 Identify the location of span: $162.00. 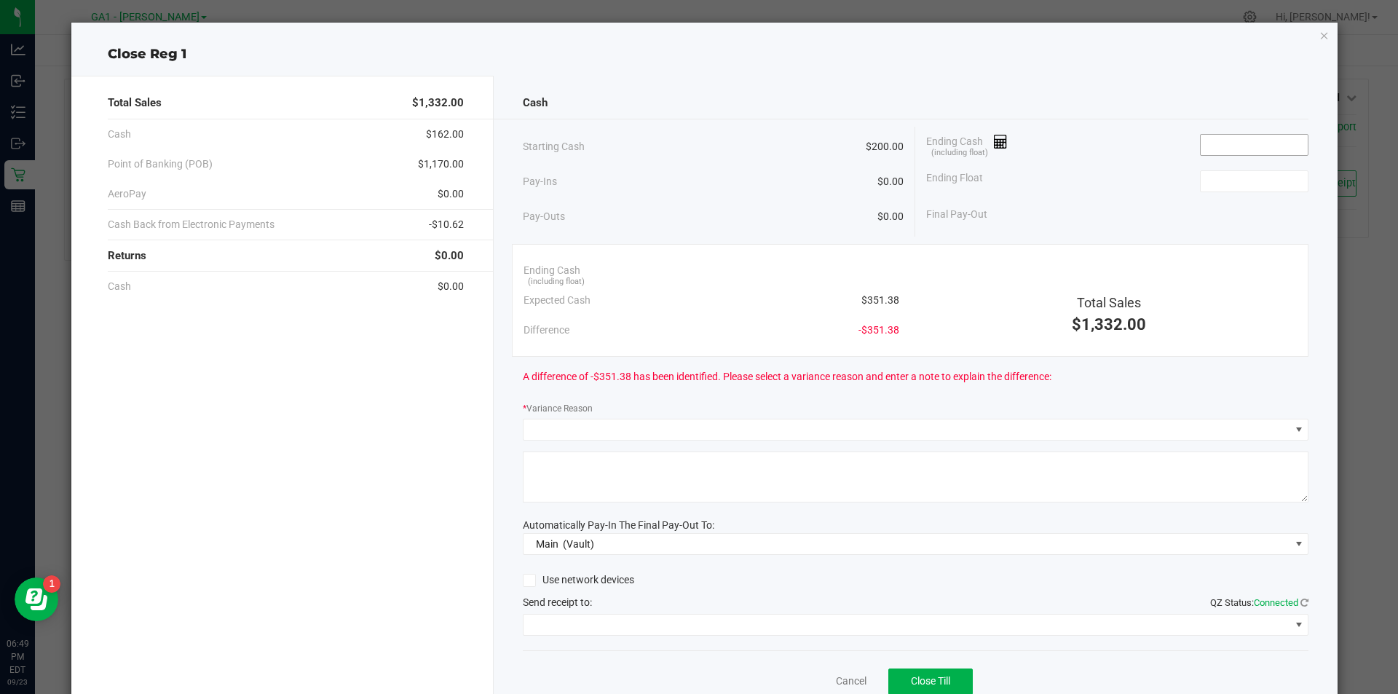
(445, 134).